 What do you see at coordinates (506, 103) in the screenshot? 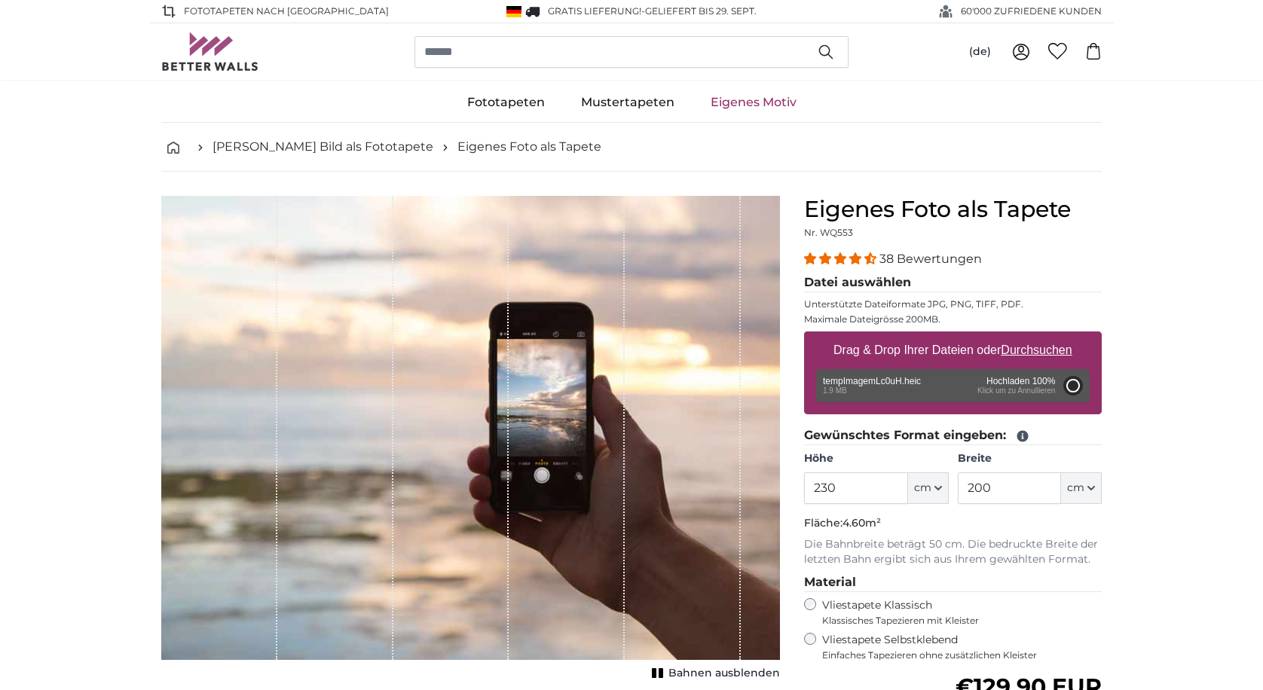
I see `a: Fototapeten` at bounding box center [506, 103].